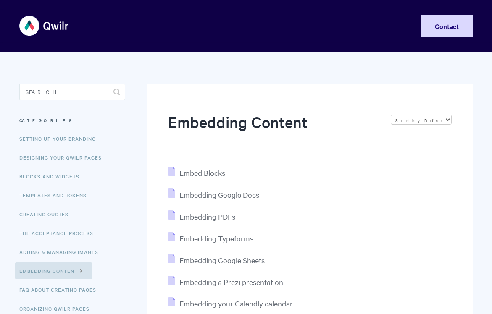 Image resolution: width=492 pixels, height=314 pixels. What do you see at coordinates (197, 173) in the screenshot?
I see `a: Embed Blocks` at bounding box center [197, 173].